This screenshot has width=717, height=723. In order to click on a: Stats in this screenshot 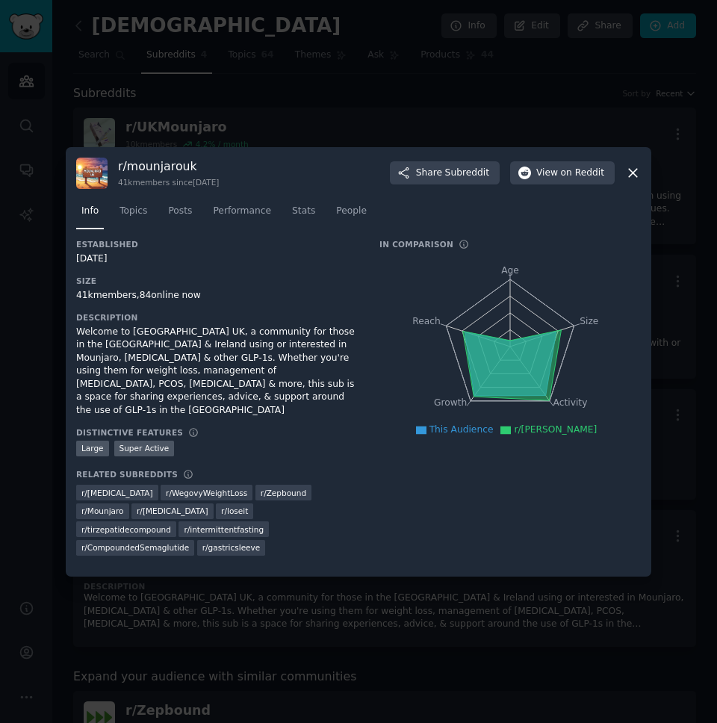, I will do `click(303, 214)`.